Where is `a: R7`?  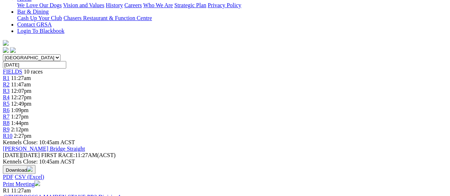
a: R7 is located at coordinates (6, 117).